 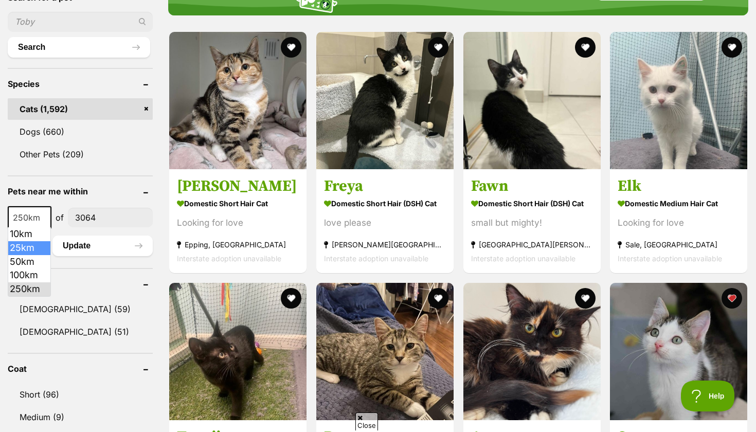 I want to click on img: Stumpy - Domestic Short Hair (DSH) Cat, so click(x=678, y=351).